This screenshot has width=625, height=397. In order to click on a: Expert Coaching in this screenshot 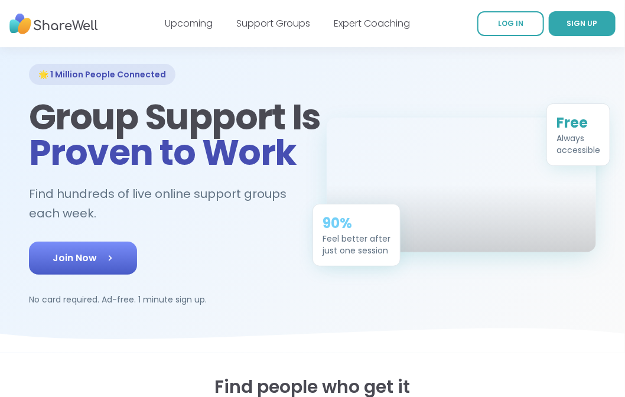, I will do `click(372, 23)`.